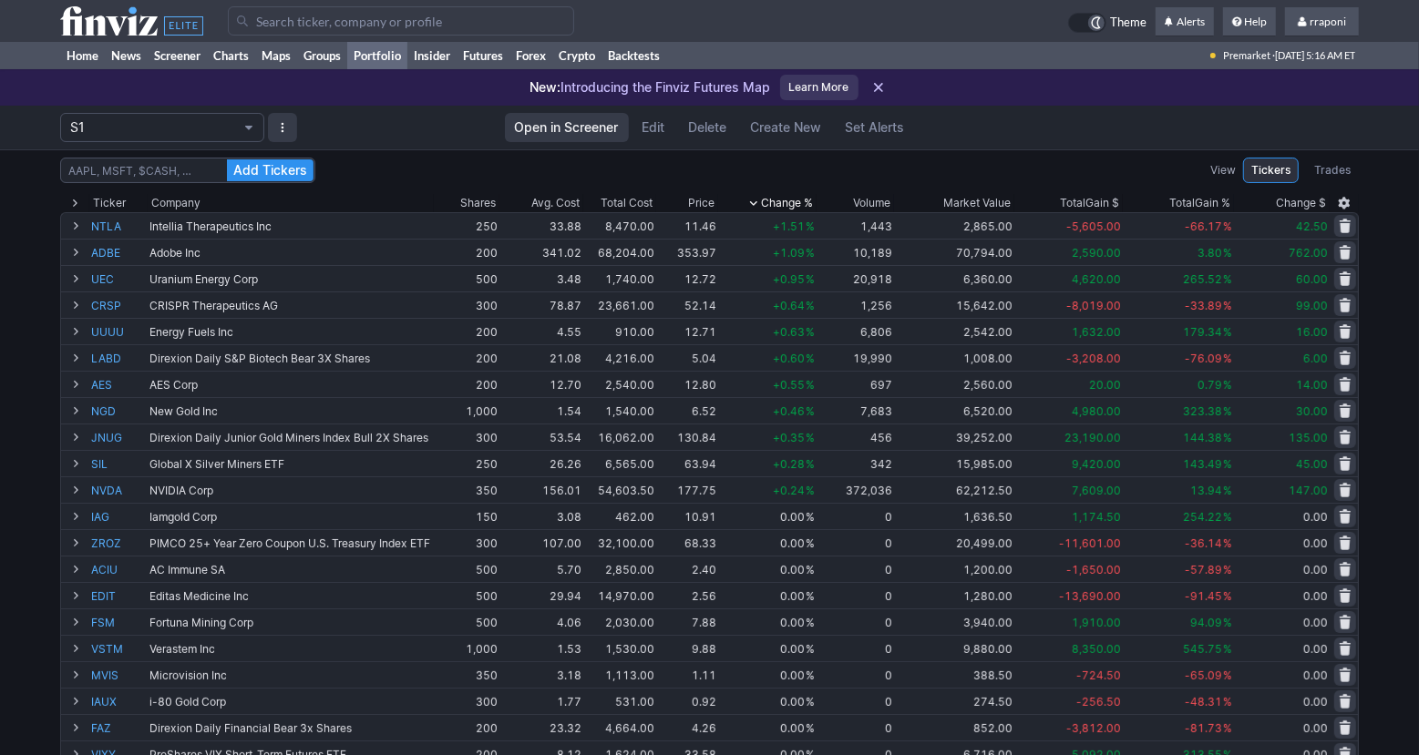  Describe the element at coordinates (153, 128) in the screenshot. I see `span: S1` at that location.